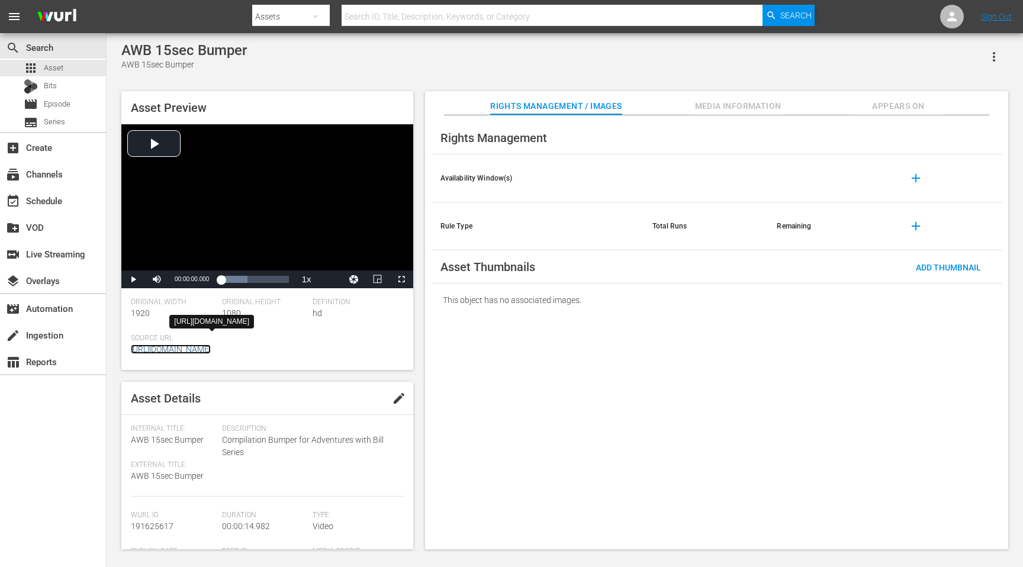  What do you see at coordinates (152, 526) in the screenshot?
I see `span: 191625617` at bounding box center [152, 526].